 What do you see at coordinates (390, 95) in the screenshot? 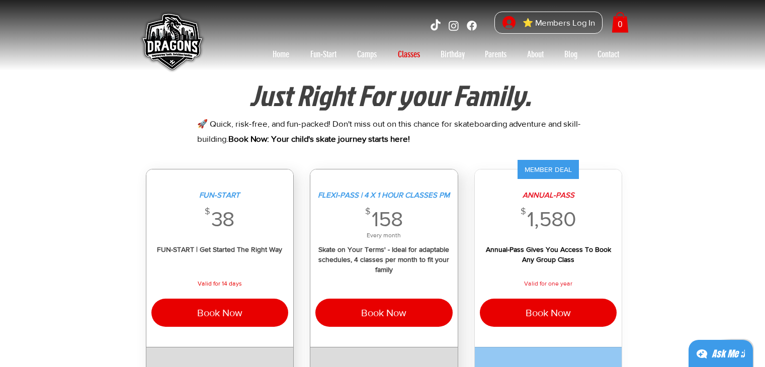
I see `span: Just Right For your Family.` at bounding box center [390, 95].